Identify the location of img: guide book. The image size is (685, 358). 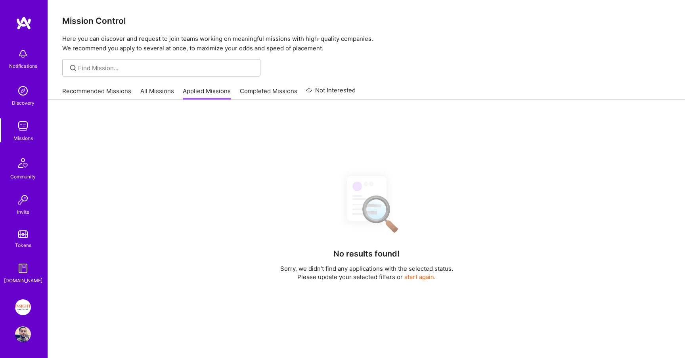
(23, 269).